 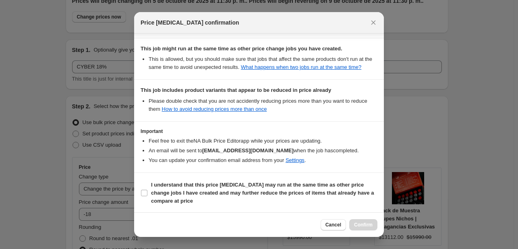 What do you see at coordinates (333, 225) in the screenshot?
I see `span: Cancel` at bounding box center [333, 225].